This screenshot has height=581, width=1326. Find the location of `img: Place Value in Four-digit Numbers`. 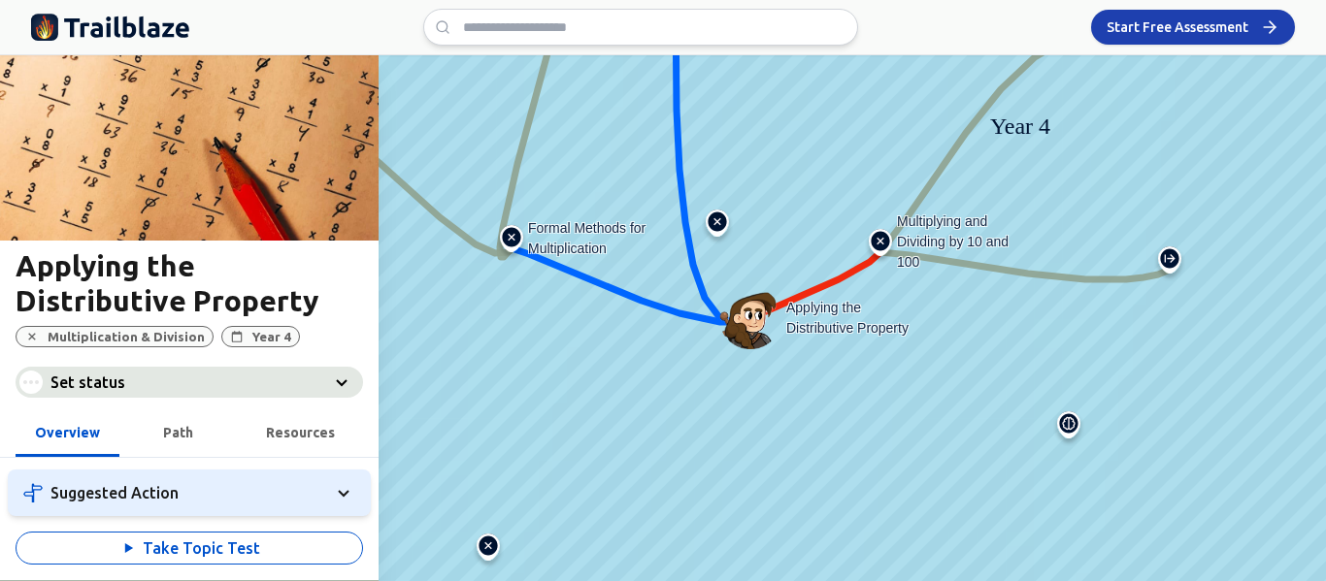

img: Place Value in Four-digit Numbers is located at coordinates (1169, 264).